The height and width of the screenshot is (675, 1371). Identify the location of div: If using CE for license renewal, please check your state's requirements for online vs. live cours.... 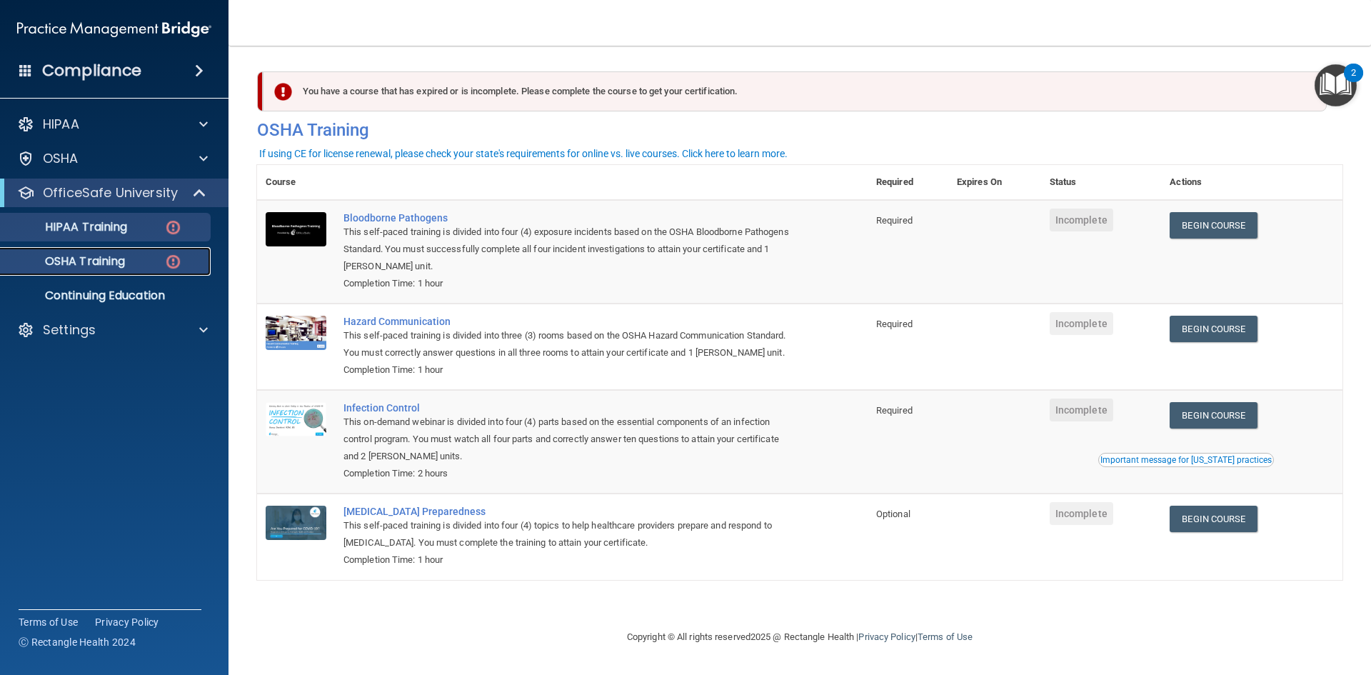
(524, 154).